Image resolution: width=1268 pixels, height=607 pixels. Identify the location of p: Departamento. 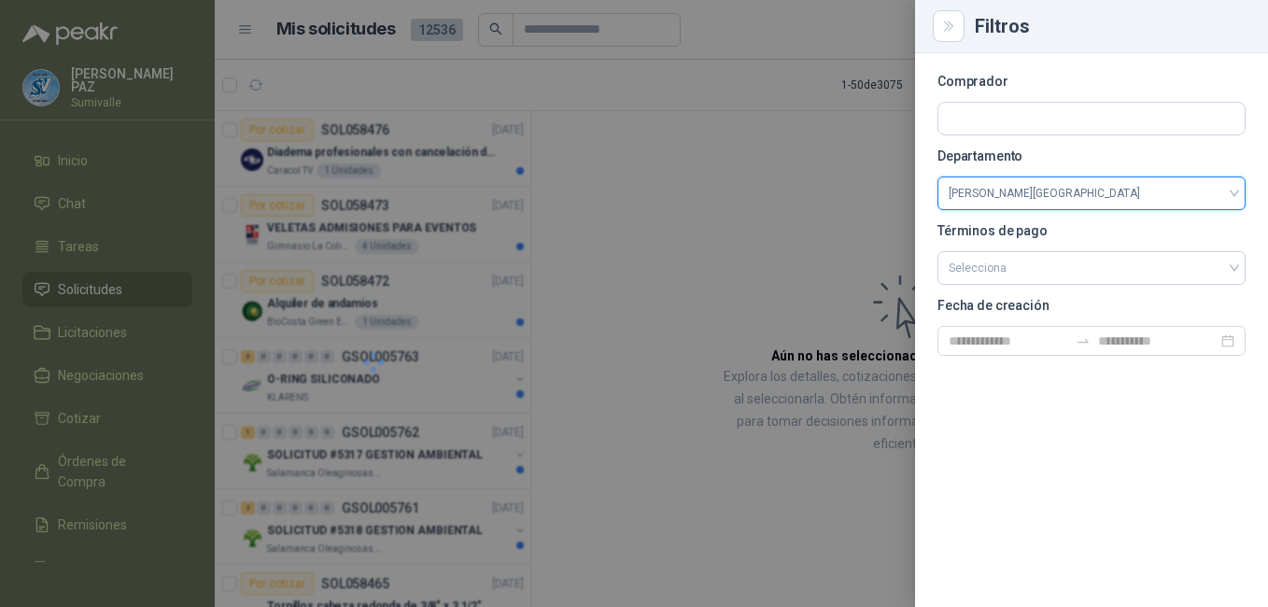
(1091, 156).